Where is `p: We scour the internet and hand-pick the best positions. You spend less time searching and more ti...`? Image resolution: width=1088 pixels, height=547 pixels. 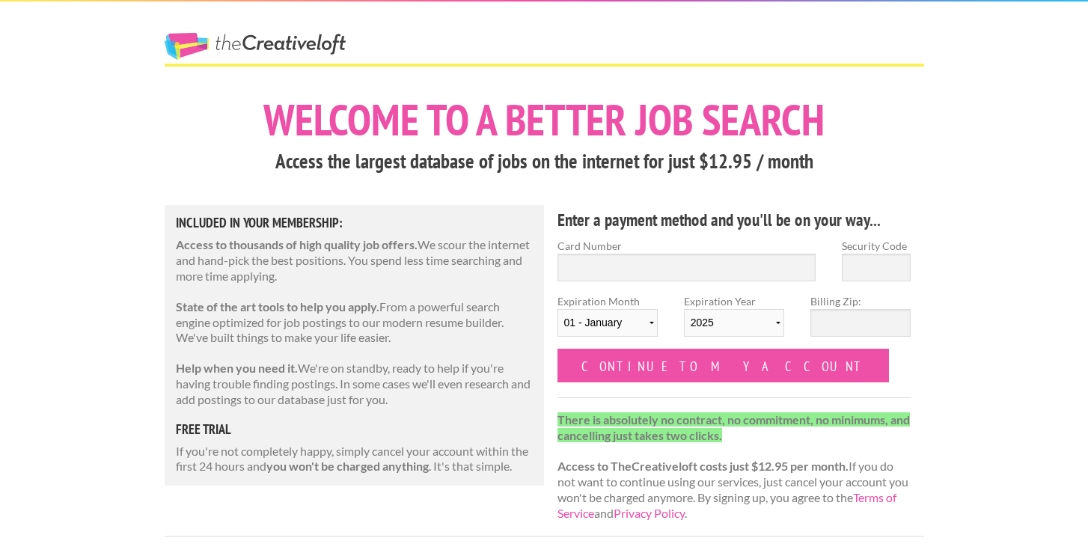 p: We scour the internet and hand-pick the best positions. You spend less time searching and more ti... is located at coordinates (355, 260).